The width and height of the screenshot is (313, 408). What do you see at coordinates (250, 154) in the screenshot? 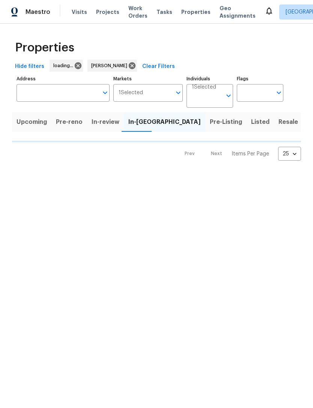
I see `p: Items Per Page` at bounding box center [250, 154].